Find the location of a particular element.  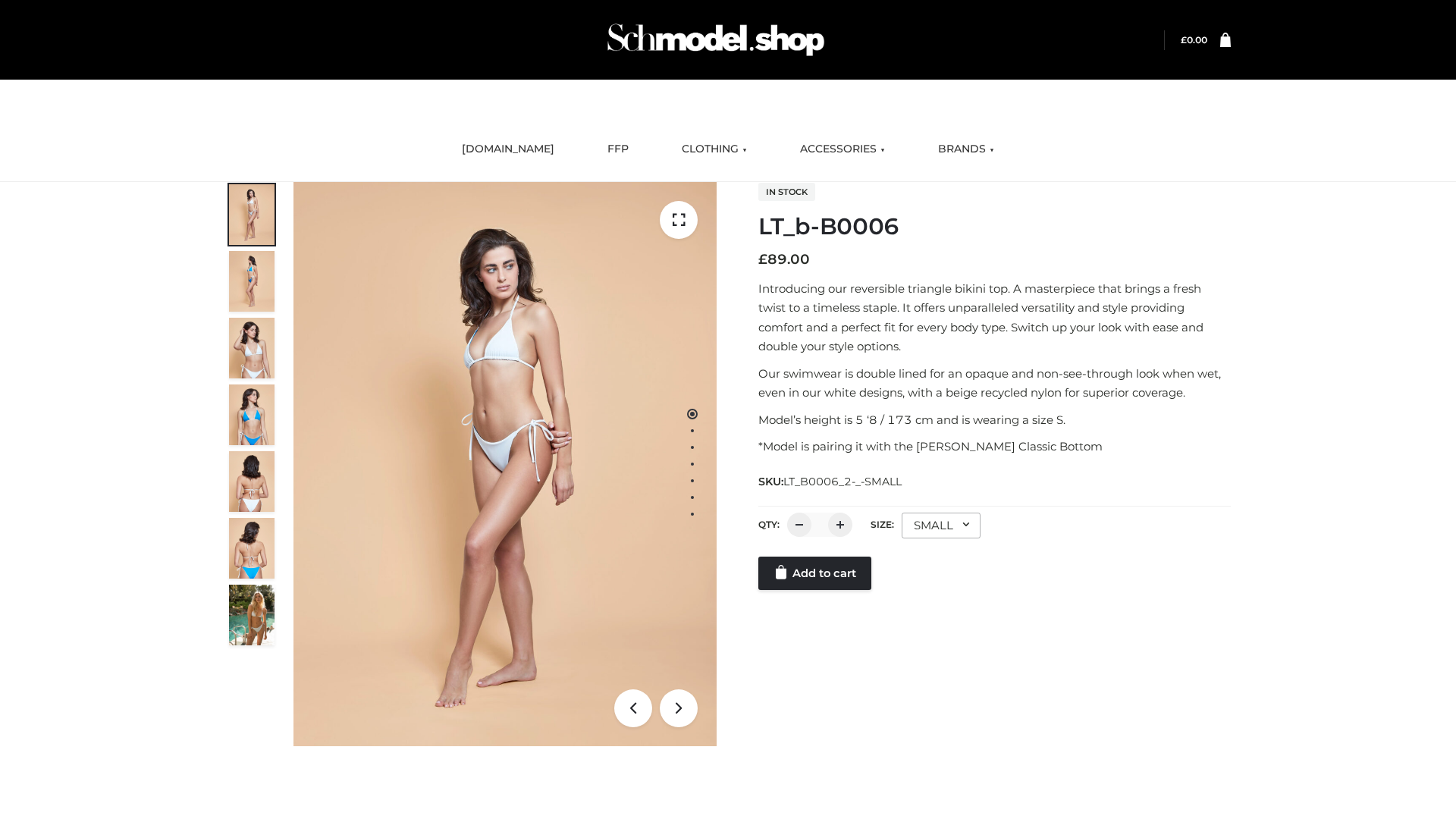

div: SMALL is located at coordinates (941, 525).